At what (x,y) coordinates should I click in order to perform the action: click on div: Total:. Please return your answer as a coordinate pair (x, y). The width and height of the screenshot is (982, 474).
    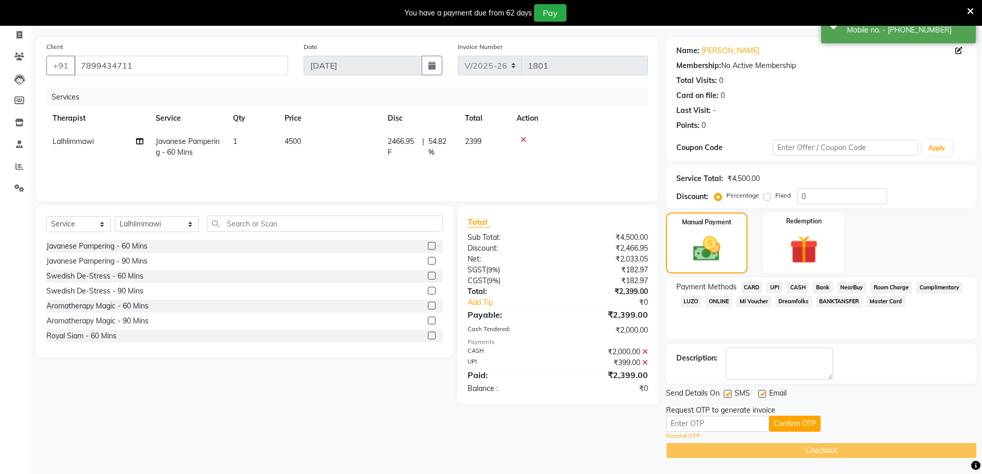
    Looking at the image, I should click on (509, 291).